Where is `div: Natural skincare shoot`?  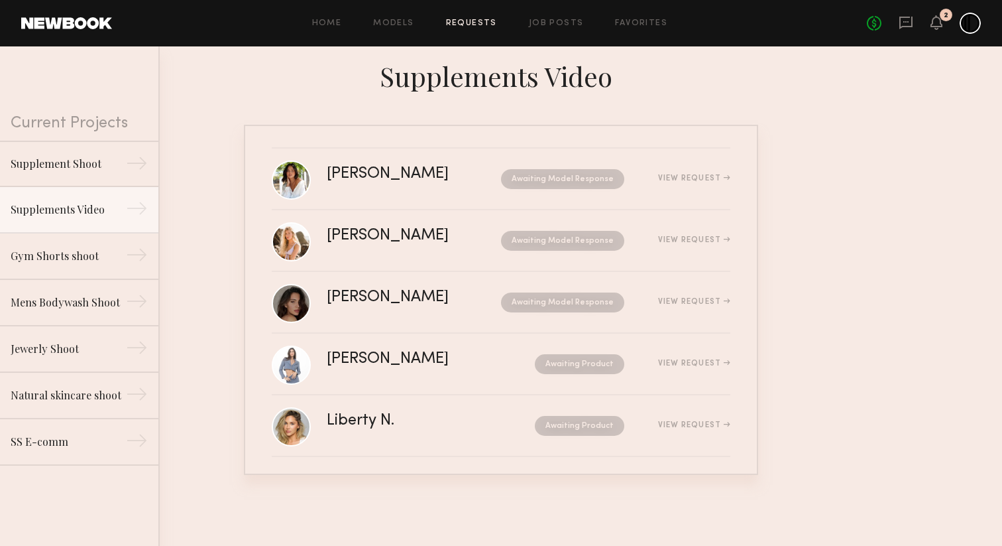
div: Natural skincare shoot is located at coordinates (68, 395).